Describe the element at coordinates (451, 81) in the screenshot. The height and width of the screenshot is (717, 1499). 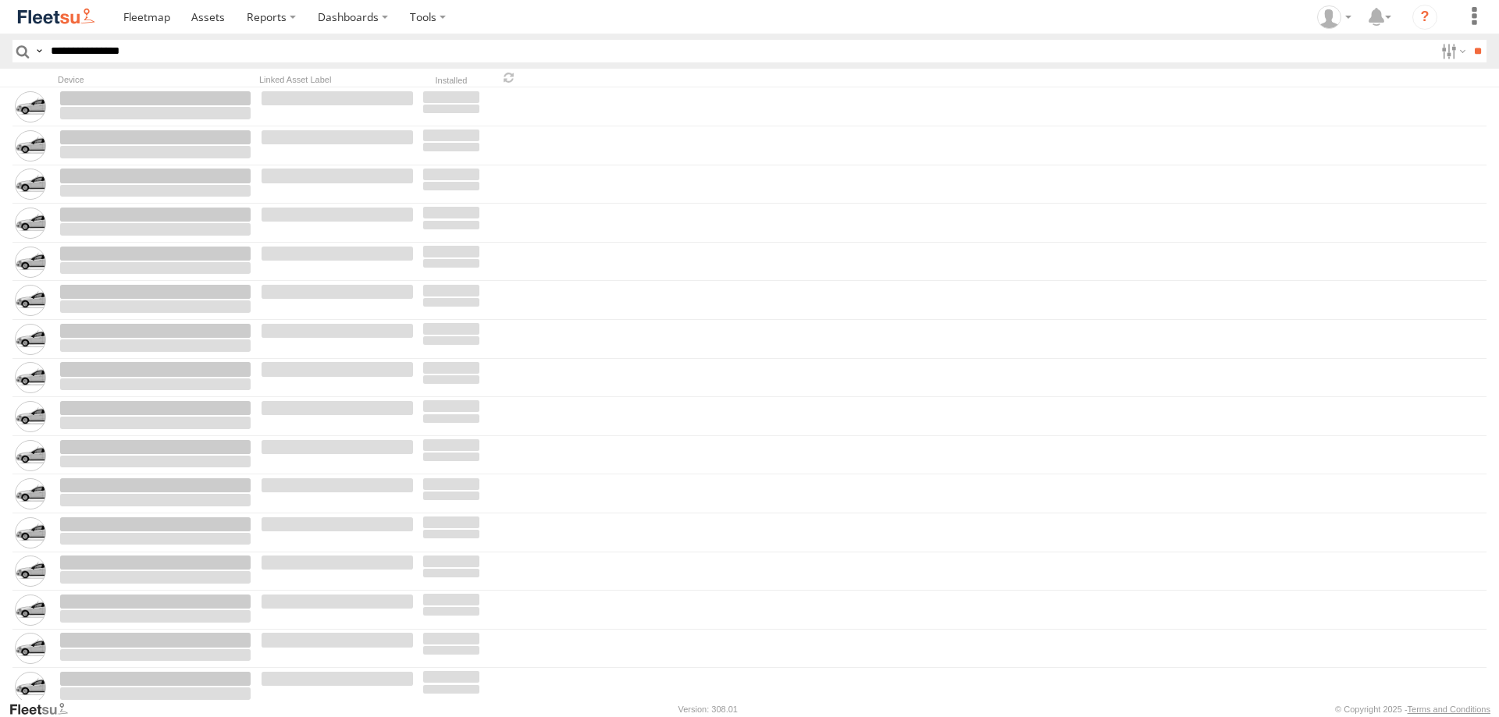
I see `div: Installed` at that location.